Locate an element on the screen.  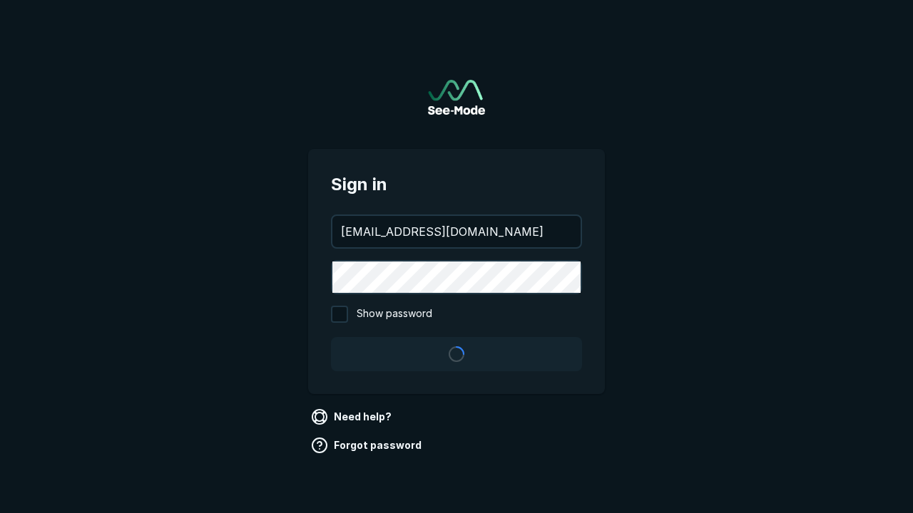
a: Forgot password is located at coordinates (367, 446).